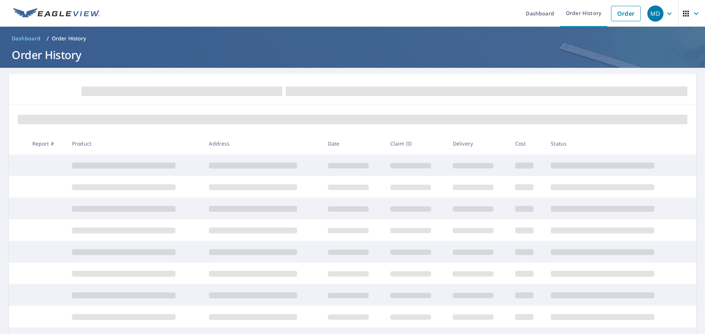 The width and height of the screenshot is (705, 334). I want to click on p: Order History, so click(69, 39).